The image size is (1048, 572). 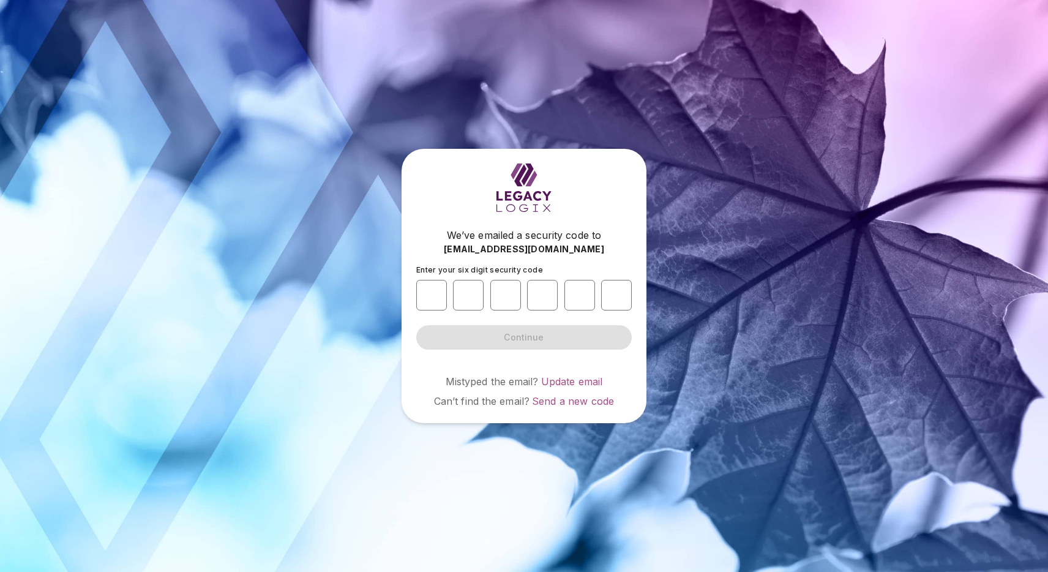 What do you see at coordinates (572, 381) in the screenshot?
I see `a: Update email` at bounding box center [572, 381].